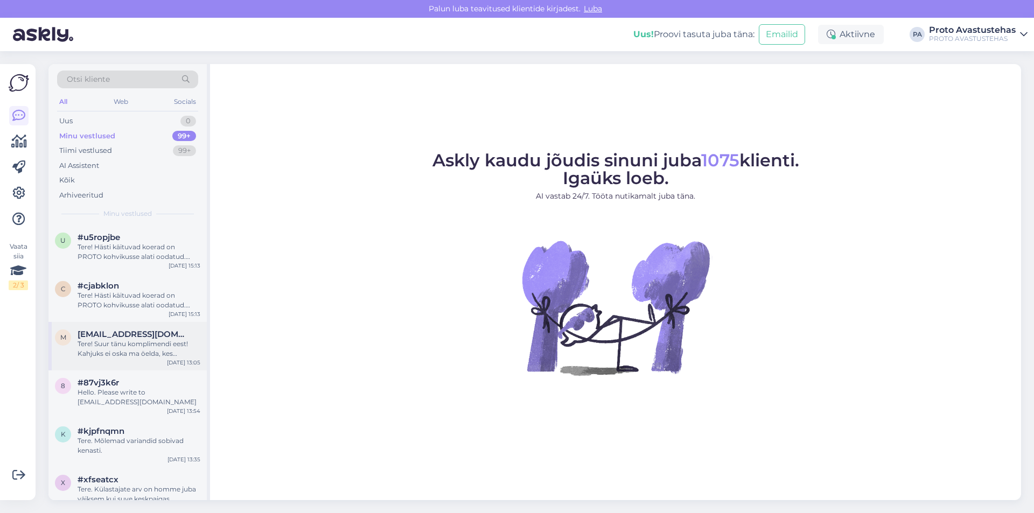  Describe the element at coordinates (978, 34) in the screenshot. I see `a: Proto AvastustehasPROTO AVASTUSTEHAS` at that location.